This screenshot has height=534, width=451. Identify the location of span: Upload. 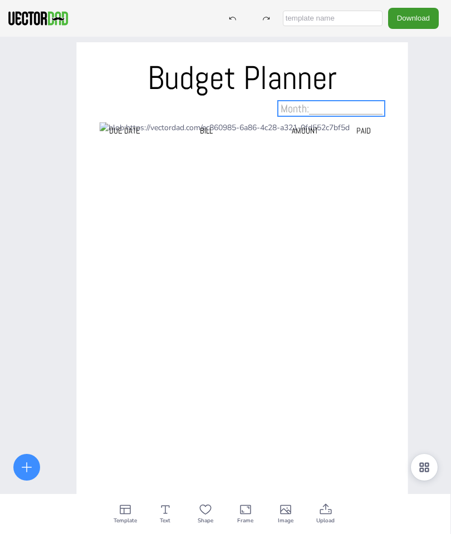
(325, 521).